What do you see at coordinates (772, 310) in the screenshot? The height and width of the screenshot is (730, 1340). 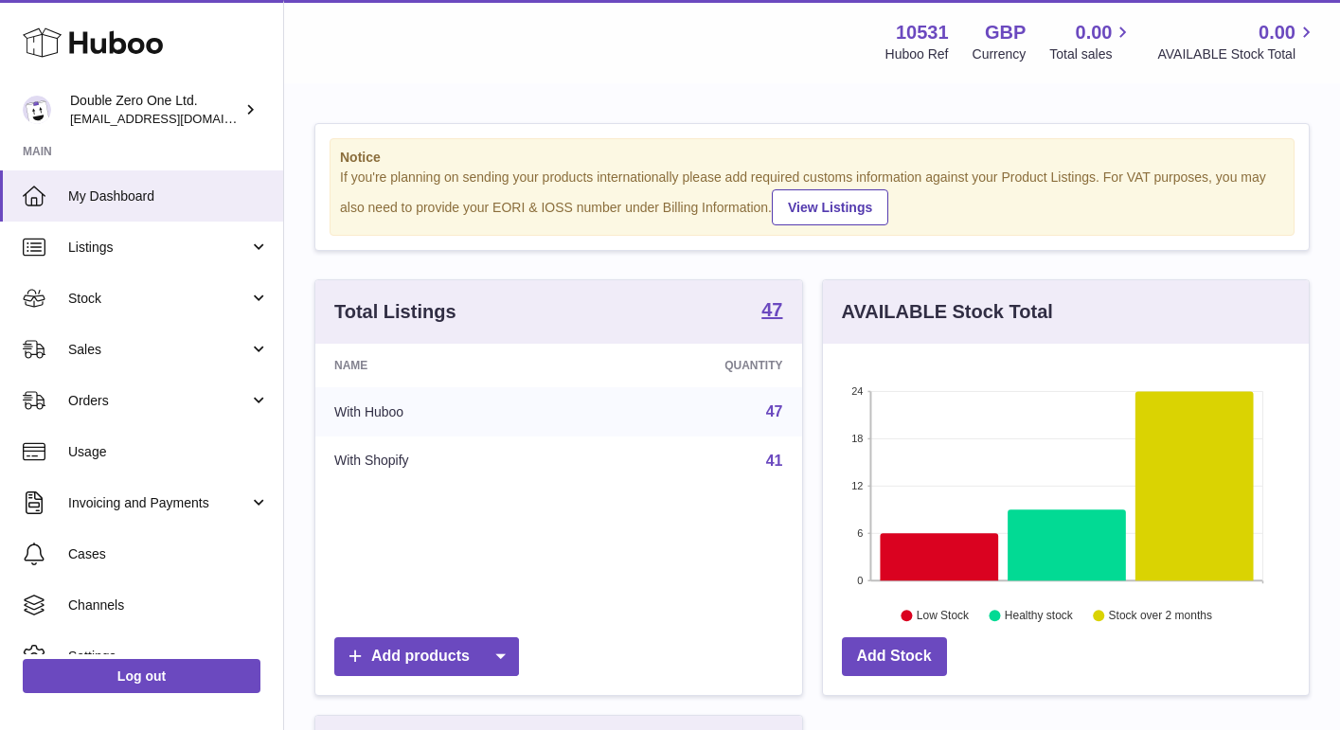 I see `strong: 47` at bounding box center [772, 310].